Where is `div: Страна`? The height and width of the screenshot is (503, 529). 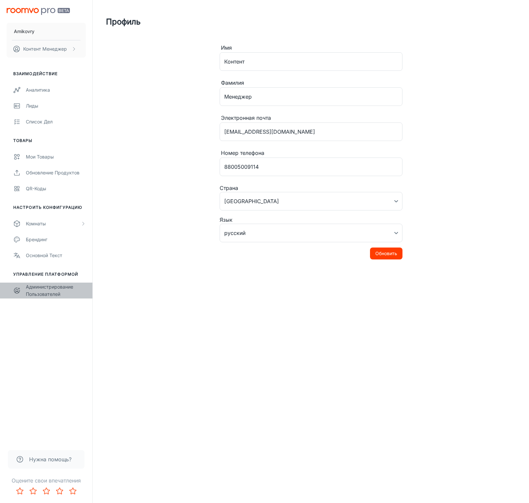 div: Страна is located at coordinates (311, 188).